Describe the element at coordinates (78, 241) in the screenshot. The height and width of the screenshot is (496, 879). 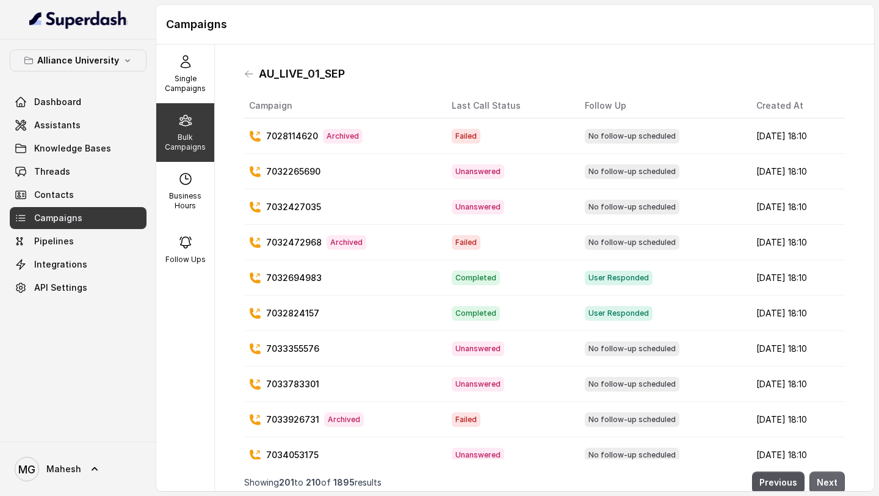
I see `a: Pipelines` at that location.